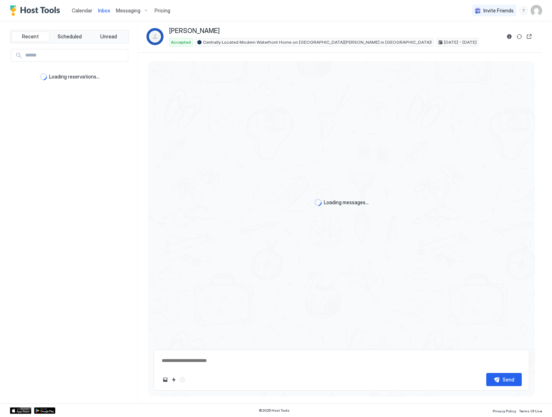  I want to click on button: Reservation information, so click(509, 37).